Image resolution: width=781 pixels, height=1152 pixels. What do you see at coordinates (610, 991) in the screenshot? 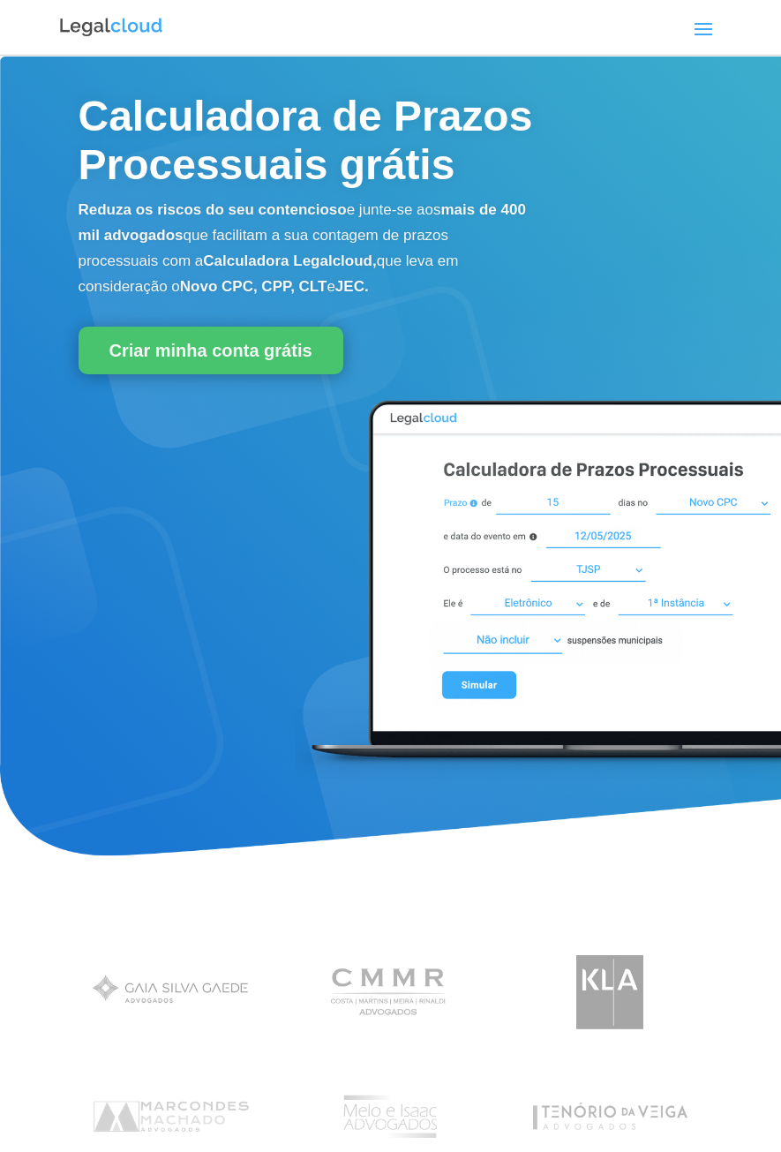
I see `img: Koury Lopes Advogados` at bounding box center [610, 991].